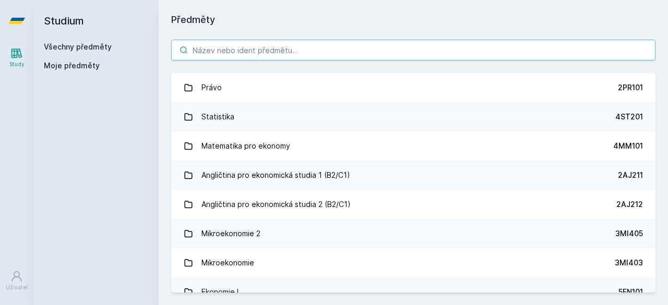 The image size is (668, 305). What do you see at coordinates (628, 263) in the screenshot?
I see `div: 3MI403` at bounding box center [628, 263].